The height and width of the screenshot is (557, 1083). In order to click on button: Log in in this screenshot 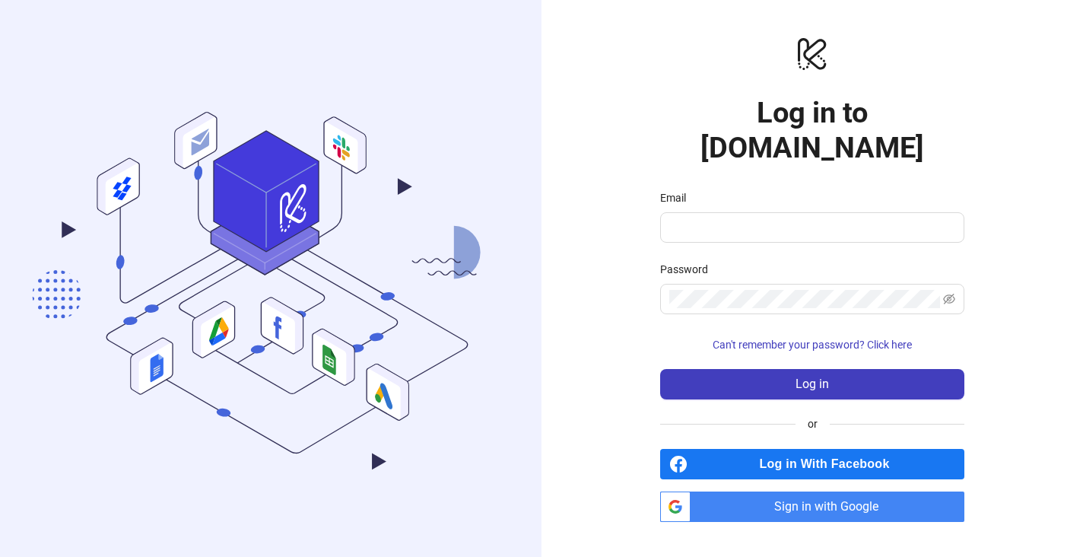, I will do `click(812, 384)`.